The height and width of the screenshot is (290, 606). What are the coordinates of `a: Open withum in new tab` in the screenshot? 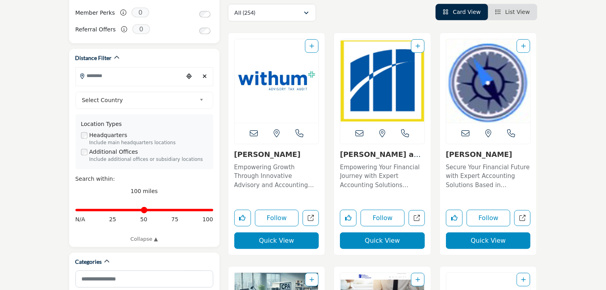 It's located at (310, 218).